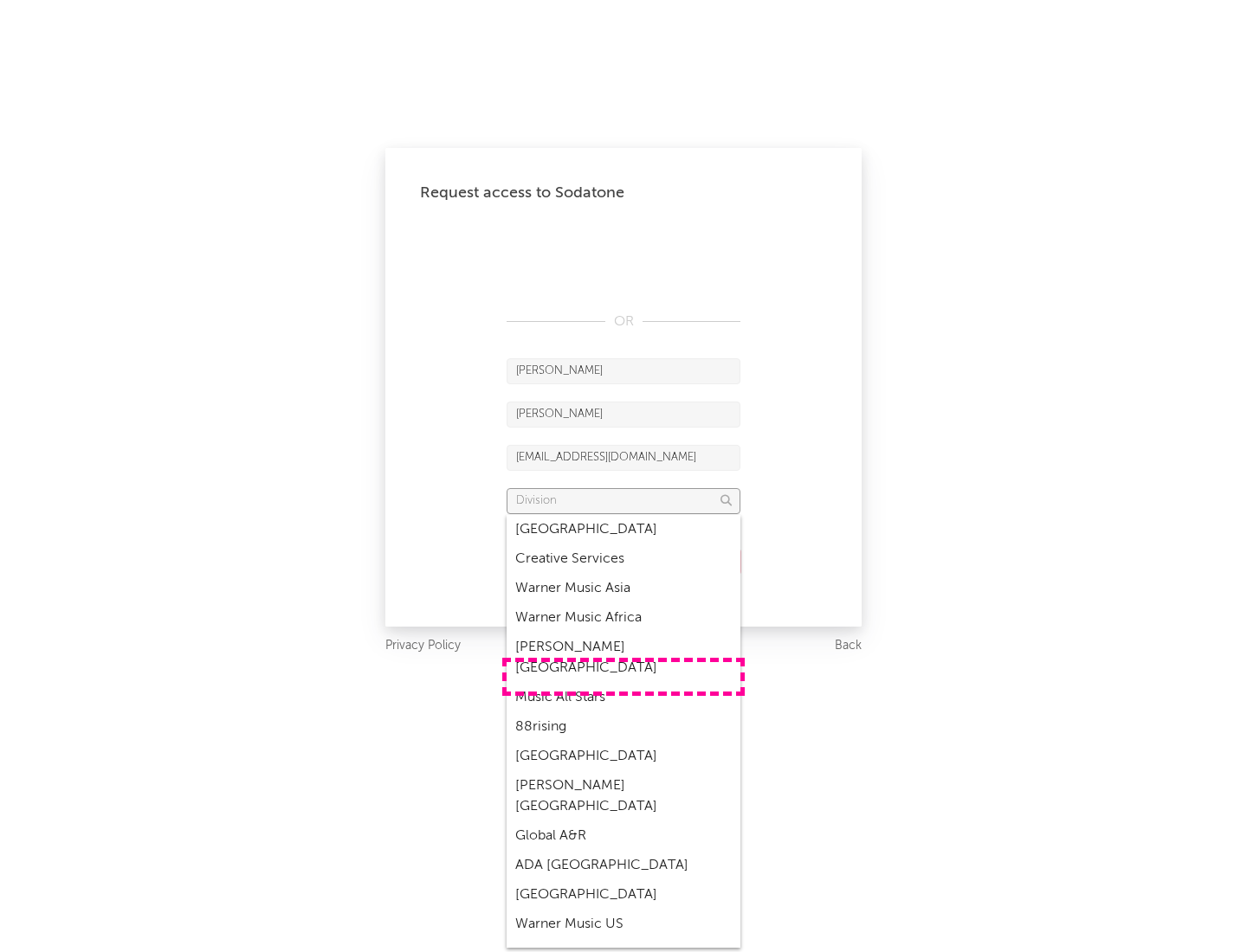 Image resolution: width=1247 pixels, height=952 pixels. What do you see at coordinates (624, 414) in the screenshot?
I see `input: Last Name` at bounding box center [624, 414].